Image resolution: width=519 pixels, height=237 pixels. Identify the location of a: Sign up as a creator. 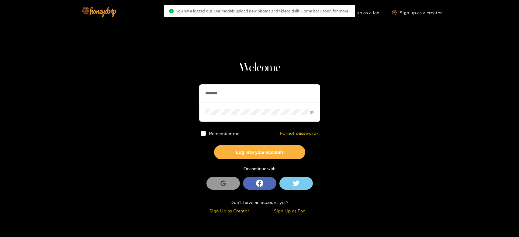
(417, 12).